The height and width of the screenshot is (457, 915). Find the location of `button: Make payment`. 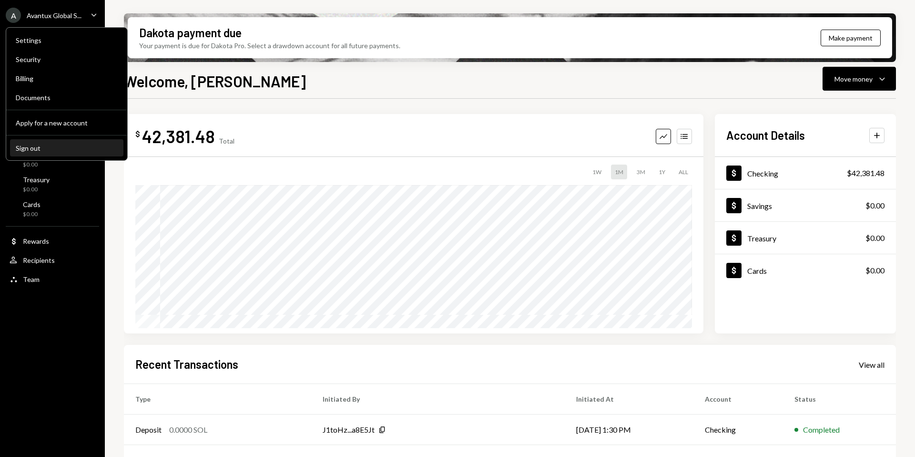

button: Make payment is located at coordinates (851, 38).